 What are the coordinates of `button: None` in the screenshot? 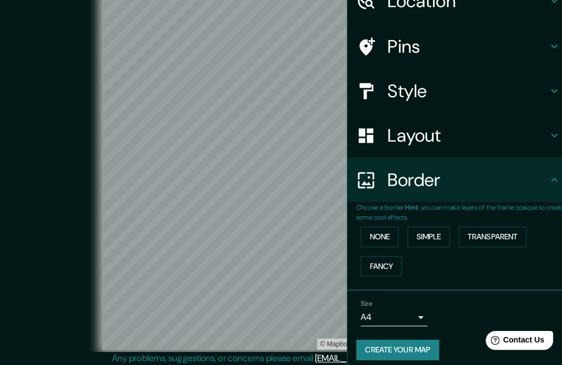 It's located at (374, 234).